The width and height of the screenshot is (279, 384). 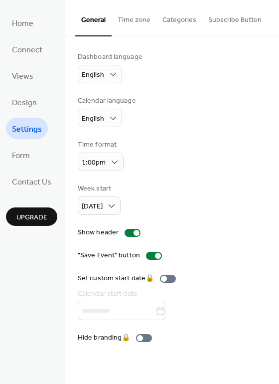 What do you see at coordinates (22, 76) in the screenshot?
I see `span: Views` at bounding box center [22, 76].